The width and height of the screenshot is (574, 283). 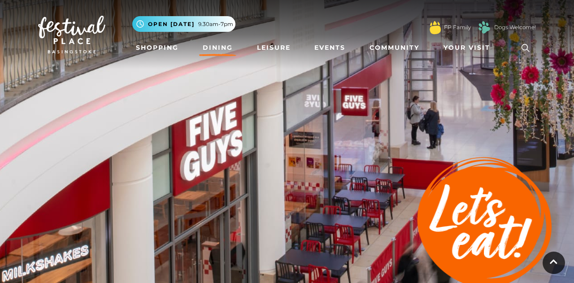 What do you see at coordinates (72, 35) in the screenshot?
I see `img: Festival Place Logo` at bounding box center [72, 35].